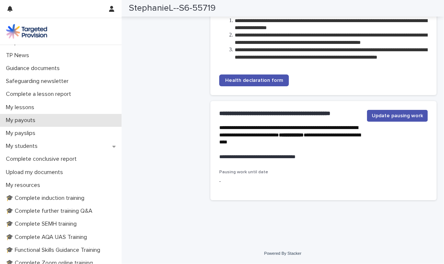  I want to click on p: My payslips, so click(22, 133).